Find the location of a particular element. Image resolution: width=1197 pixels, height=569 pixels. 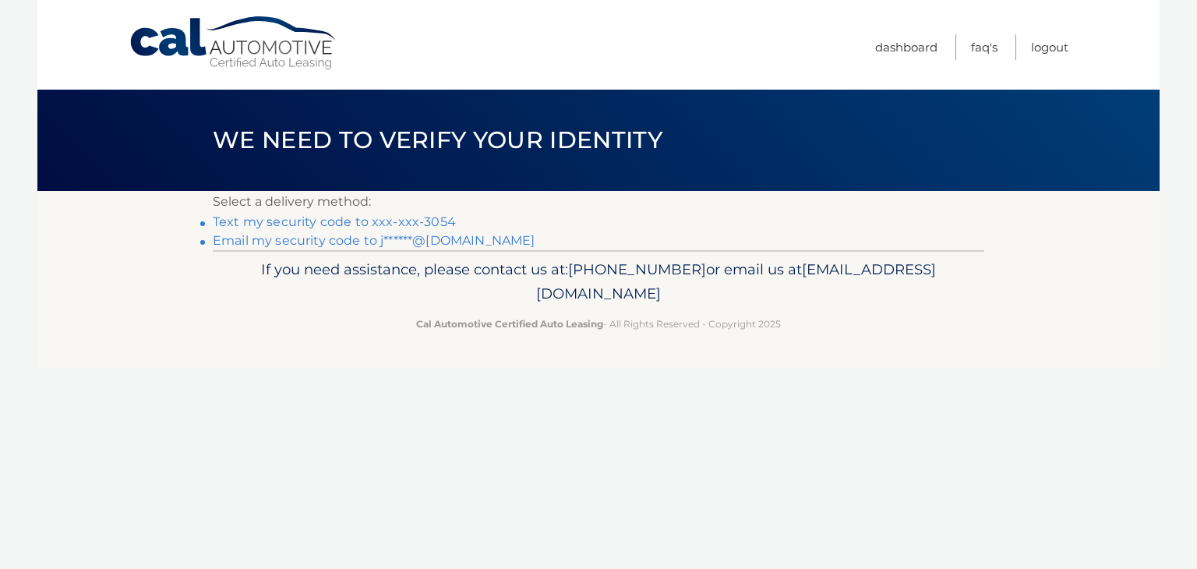

p: Select a delivery method: is located at coordinates (598, 202).